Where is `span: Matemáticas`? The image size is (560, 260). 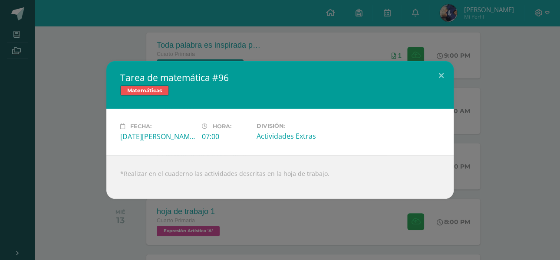 span: Matemáticas is located at coordinates (145, 91).